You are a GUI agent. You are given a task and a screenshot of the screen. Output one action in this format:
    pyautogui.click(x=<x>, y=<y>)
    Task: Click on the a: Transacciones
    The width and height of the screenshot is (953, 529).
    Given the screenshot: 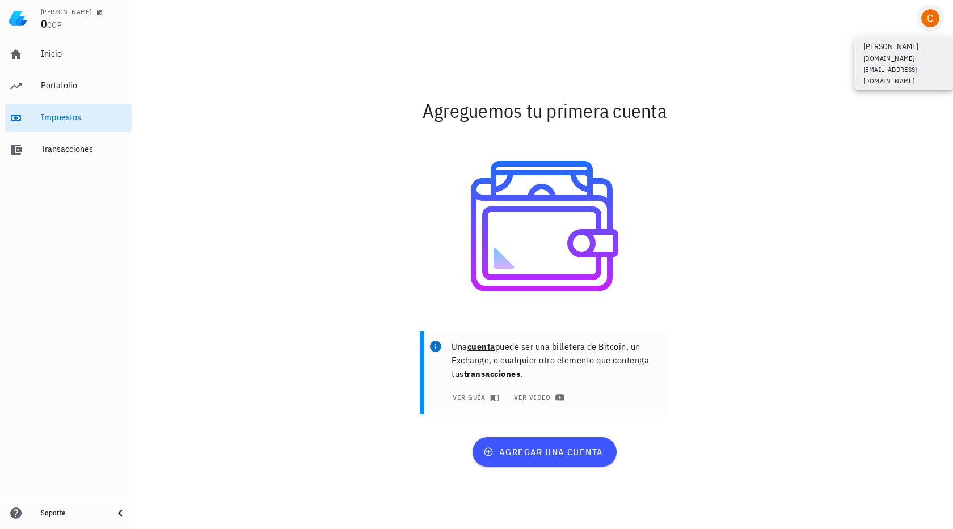 What is the action you would take?
    pyautogui.click(x=68, y=150)
    